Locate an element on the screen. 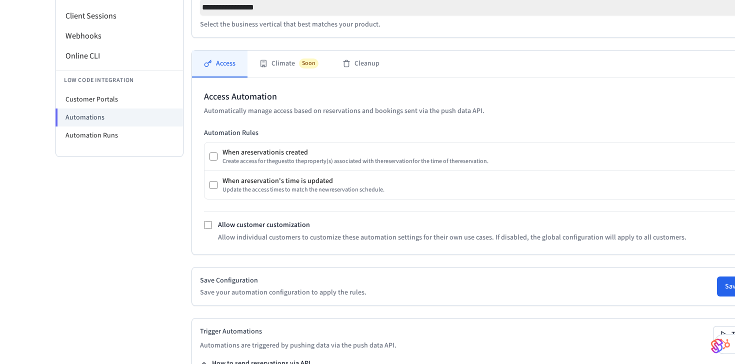 The image size is (735, 364). label: Allow customer customization is located at coordinates (264, 225).